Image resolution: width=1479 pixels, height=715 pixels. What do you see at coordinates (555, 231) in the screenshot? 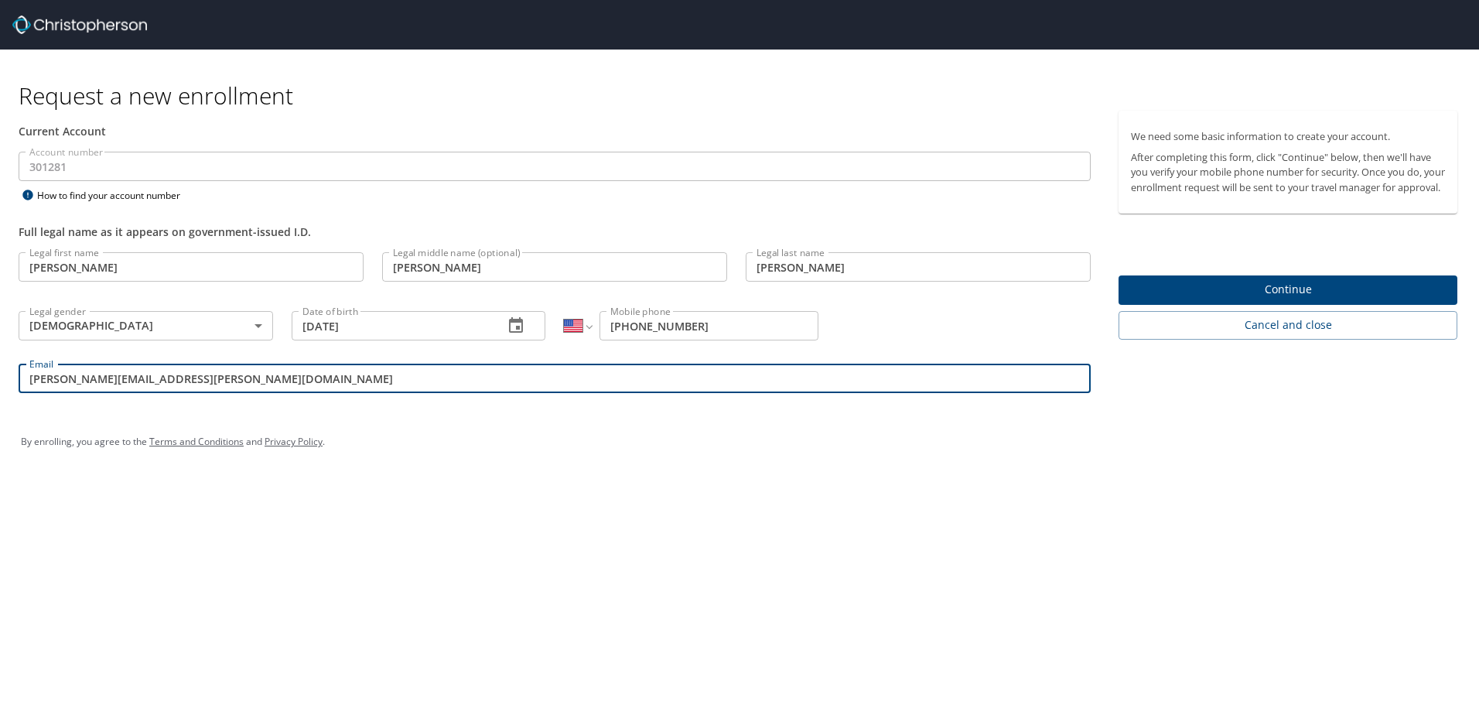
I see `div: Full legal name as it appears on government-issued I.D.` at bounding box center [555, 231].